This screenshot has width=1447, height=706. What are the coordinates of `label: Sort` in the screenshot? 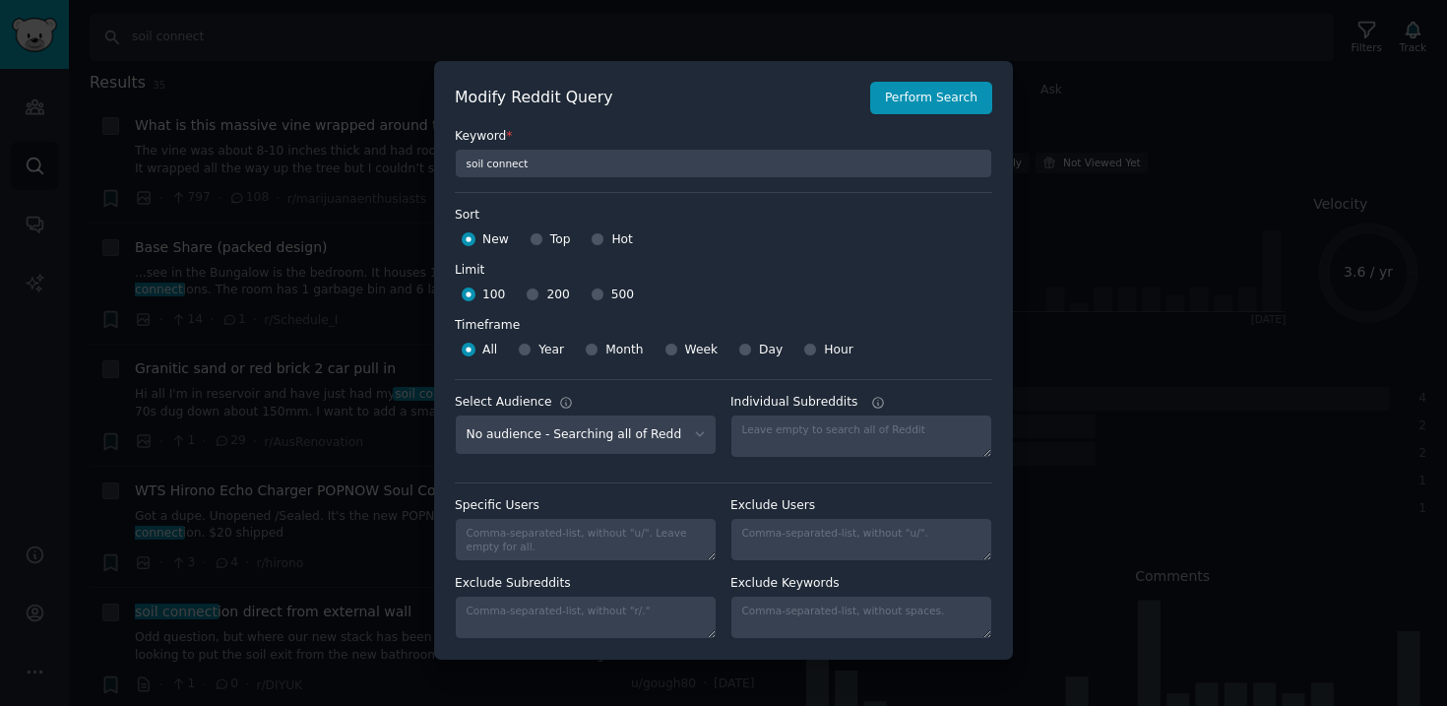 It's located at (724, 216).